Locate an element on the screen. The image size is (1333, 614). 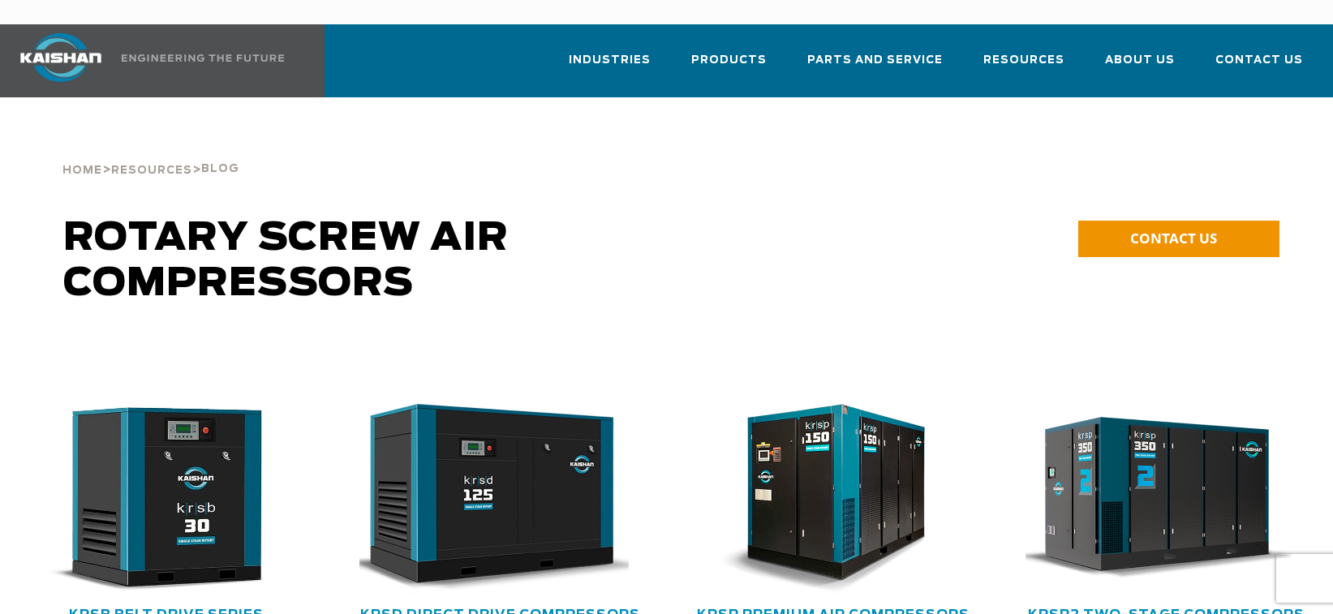
a: About Us is located at coordinates (1140, 67).